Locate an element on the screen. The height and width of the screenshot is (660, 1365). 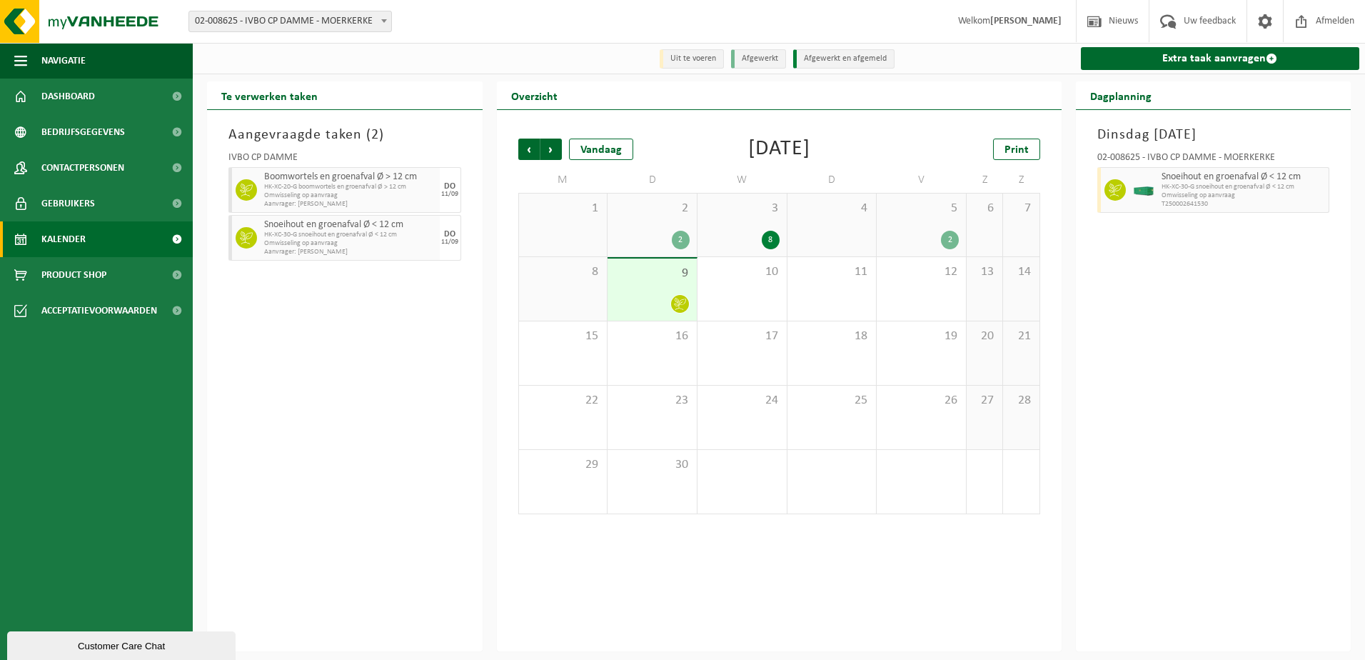
a: Extra taak aanvragen is located at coordinates (1220, 59).